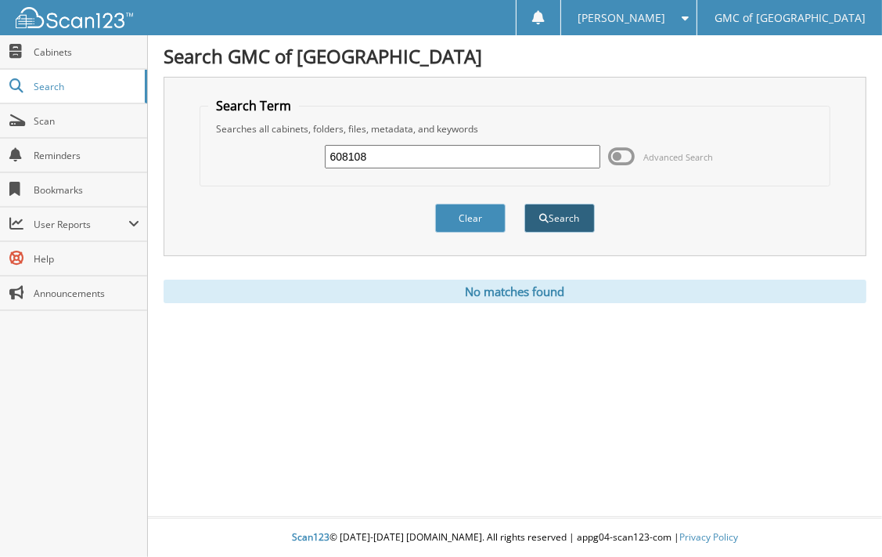 The image size is (882, 557). I want to click on div: No matches found, so click(515, 291).